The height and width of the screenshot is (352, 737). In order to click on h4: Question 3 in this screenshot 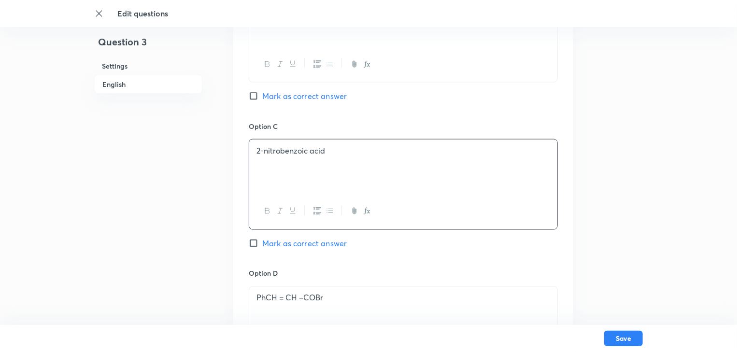, I will do `click(148, 46)`.